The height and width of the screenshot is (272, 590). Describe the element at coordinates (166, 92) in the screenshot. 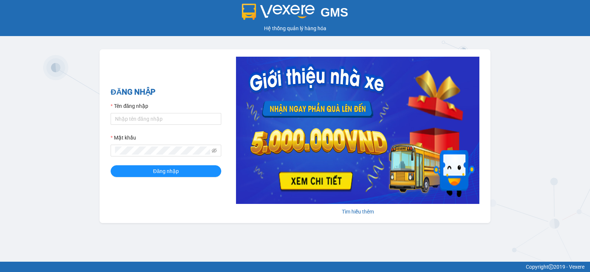

I see `h2: ĐĂNG NHẬP` at that location.